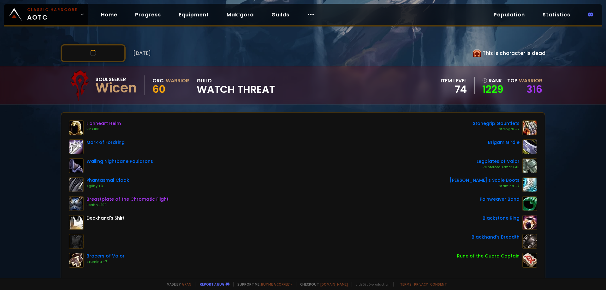  What do you see at coordinates (194, 15) in the screenshot?
I see `a: Equipment` at bounding box center [194, 15].